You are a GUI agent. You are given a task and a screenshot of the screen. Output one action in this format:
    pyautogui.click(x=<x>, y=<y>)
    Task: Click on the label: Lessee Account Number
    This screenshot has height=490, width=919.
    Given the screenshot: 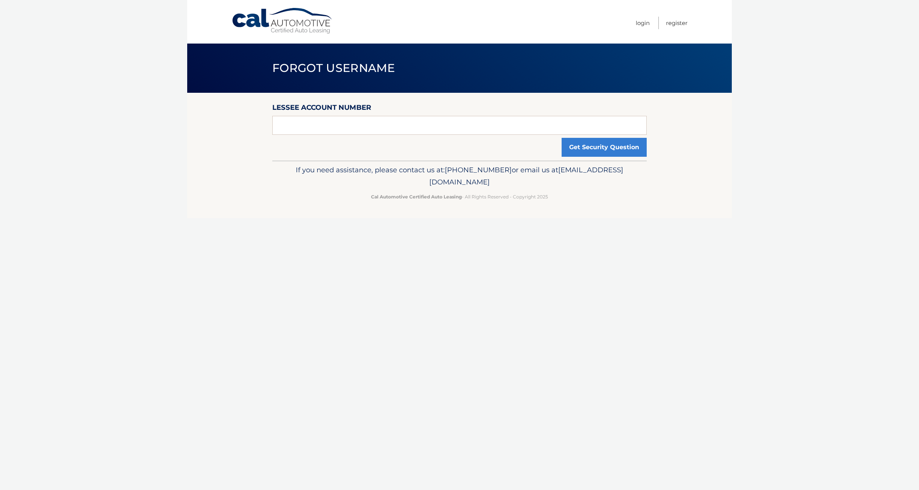 What is the action you would take?
    pyautogui.click(x=322, y=109)
    